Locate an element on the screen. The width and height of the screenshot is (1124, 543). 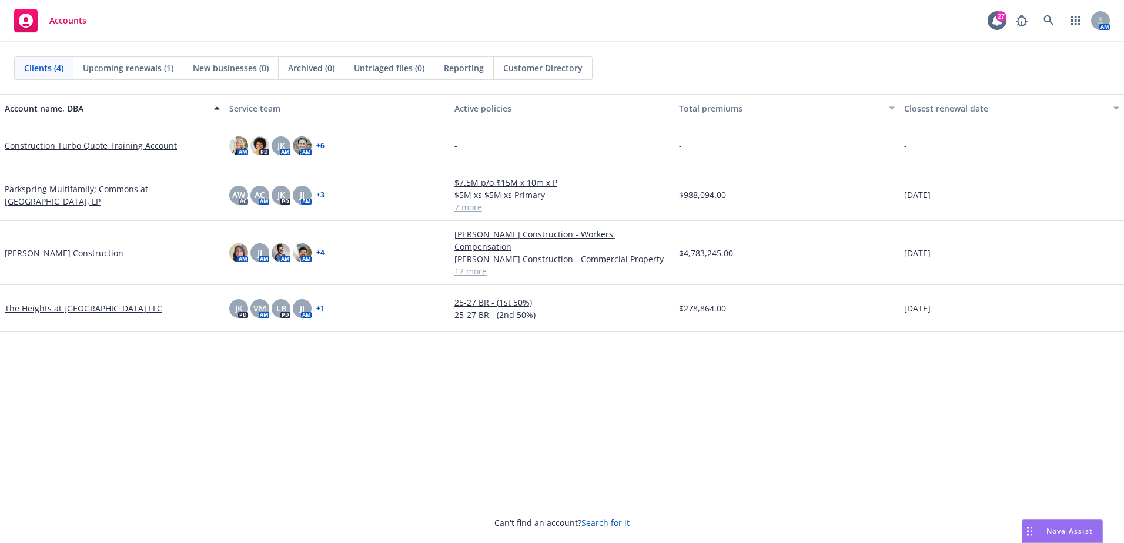
a: + 6 is located at coordinates (320, 146).